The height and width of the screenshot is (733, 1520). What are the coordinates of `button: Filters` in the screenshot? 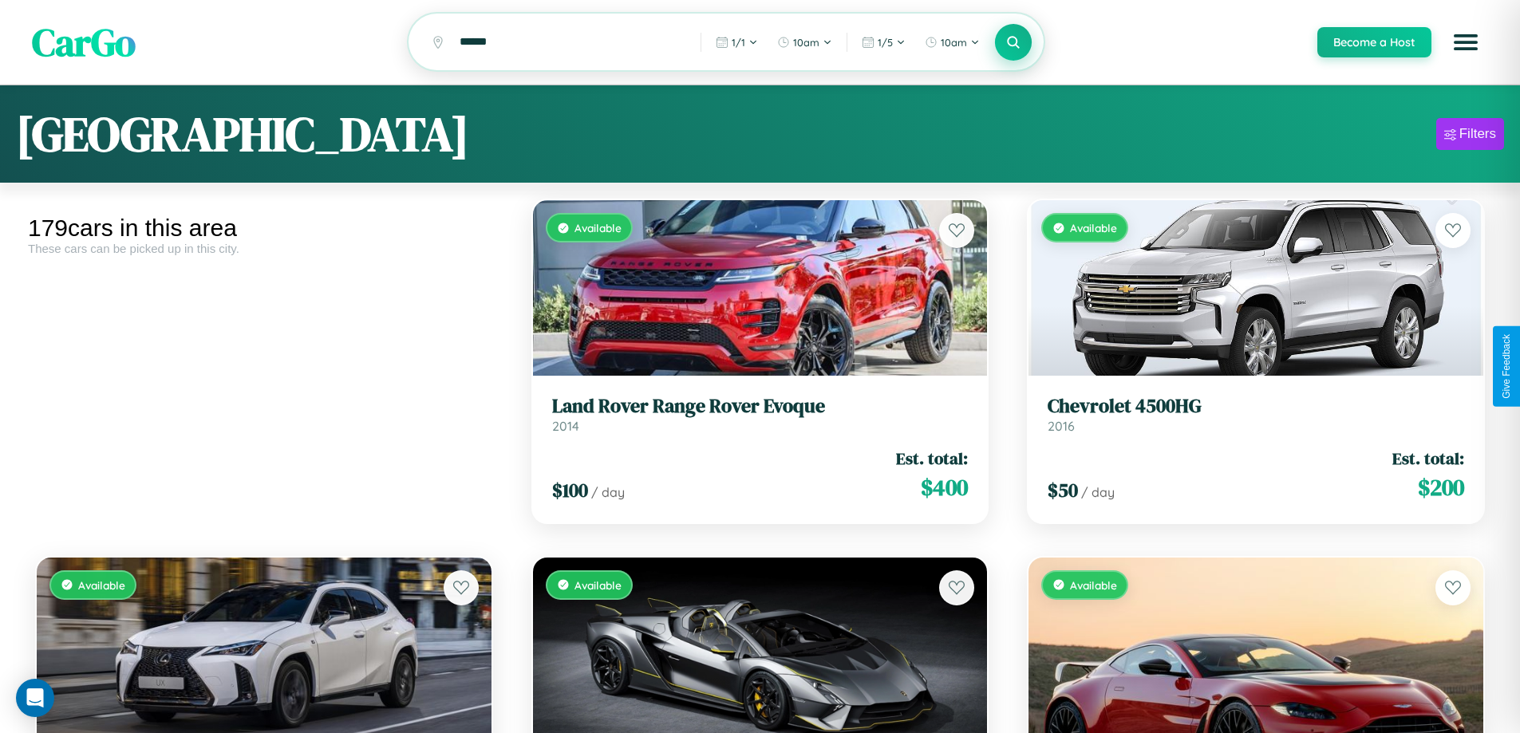 It's located at (1470, 134).